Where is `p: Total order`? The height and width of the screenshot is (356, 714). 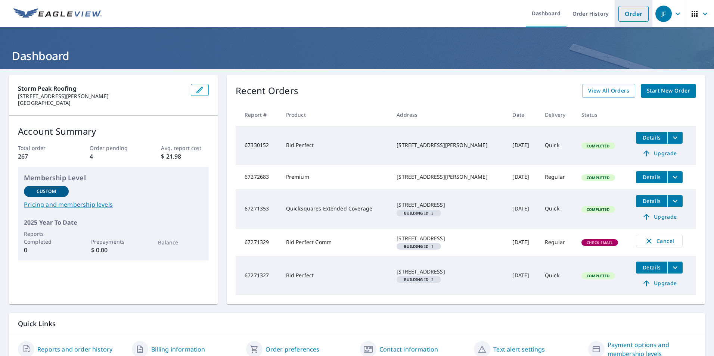 p: Total order is located at coordinates (42, 148).